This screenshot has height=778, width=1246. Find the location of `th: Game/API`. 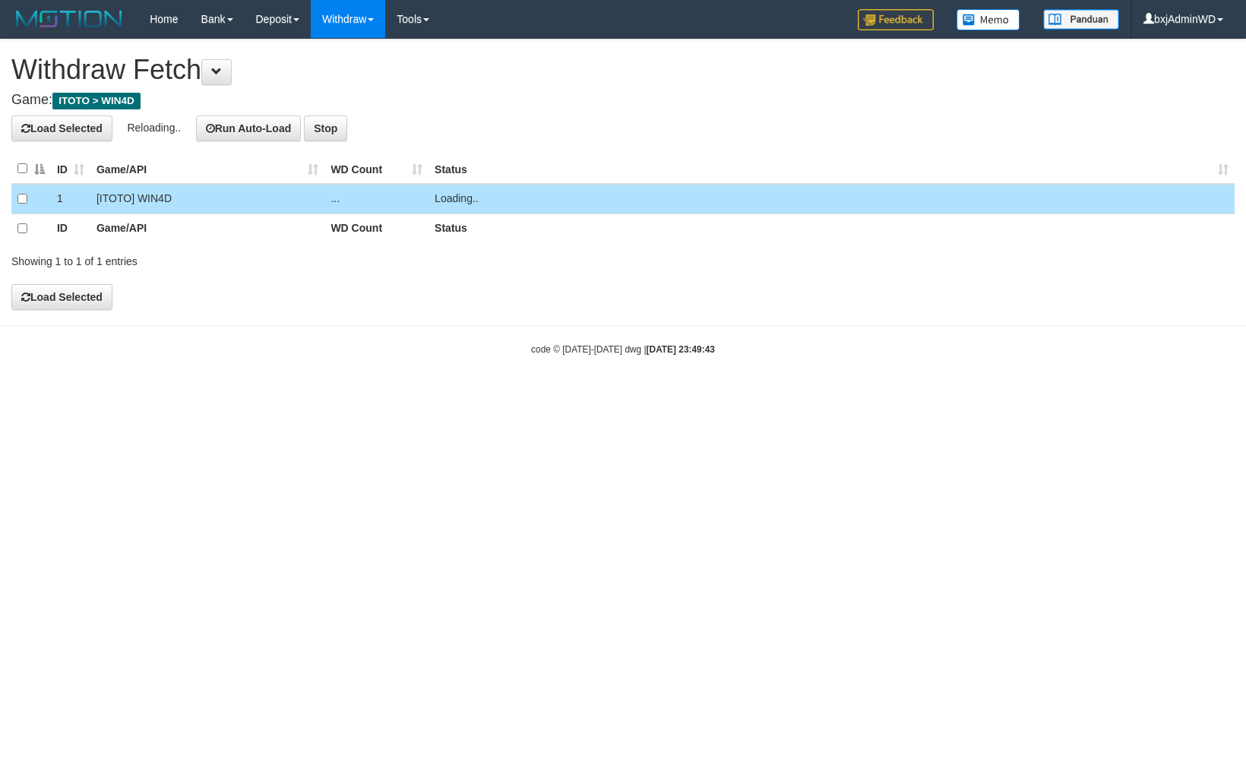

th: Game/API is located at coordinates (207, 228).